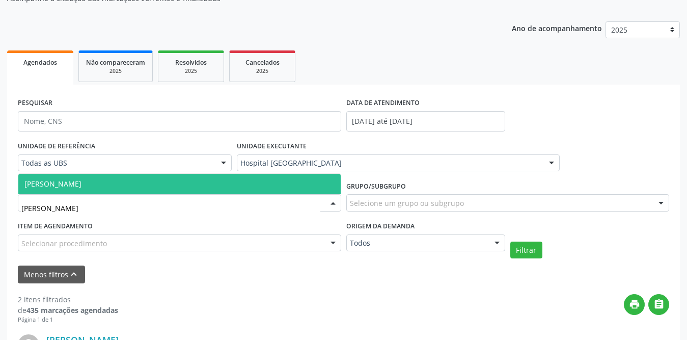 The image size is (687, 340). Describe the element at coordinates (376, 186) in the screenshot. I see `label: Grupo/Subgrupo` at that location.